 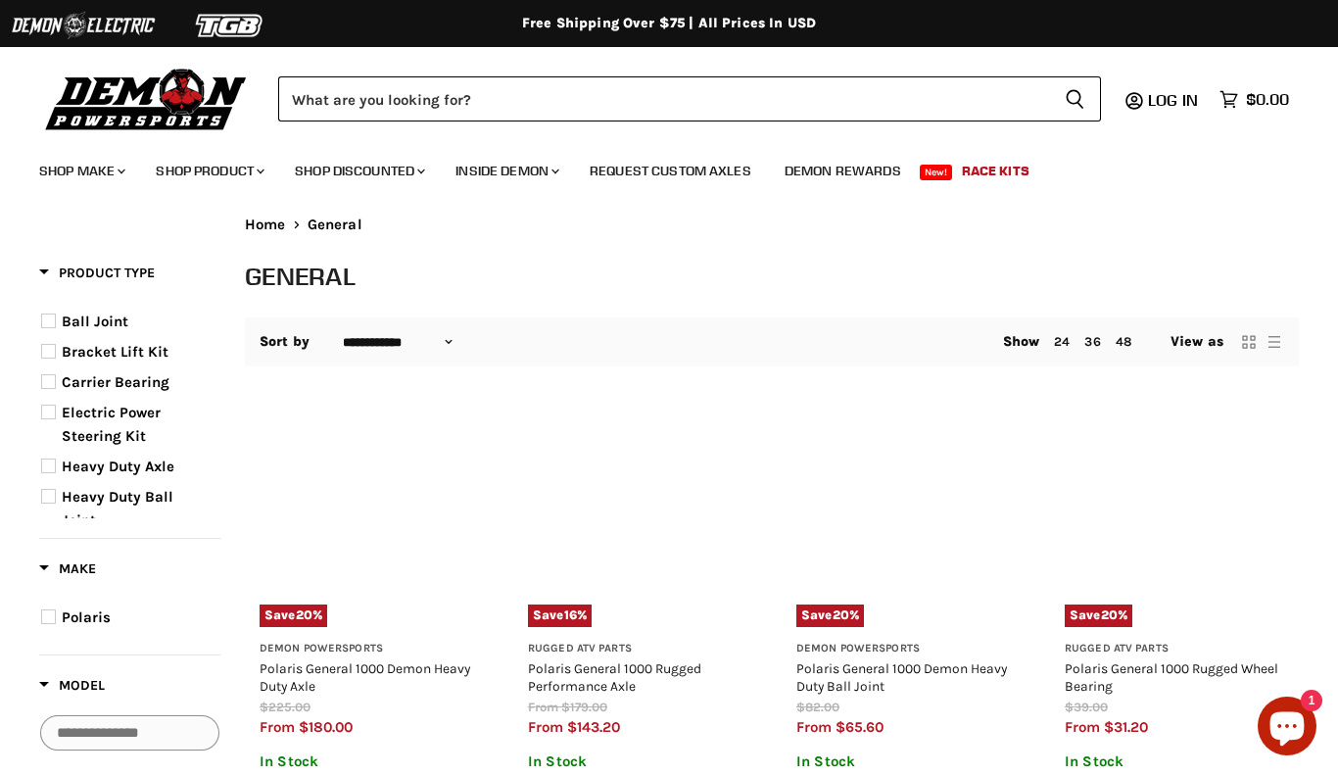 What do you see at coordinates (83, 25) in the screenshot?
I see `img: Demon Electric Logo 2` at bounding box center [83, 25].